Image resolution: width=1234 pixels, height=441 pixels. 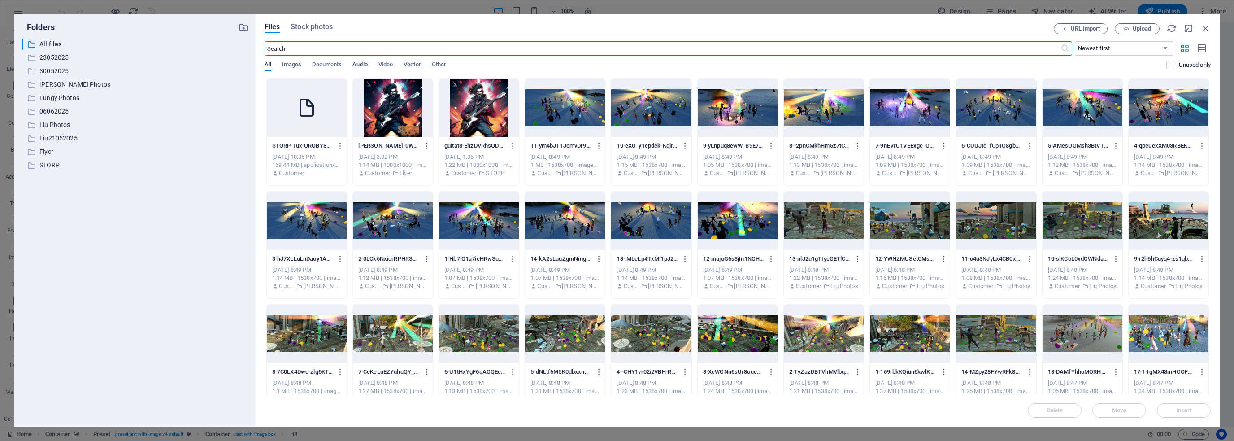 I want to click on button: URL import, so click(x=1081, y=29).